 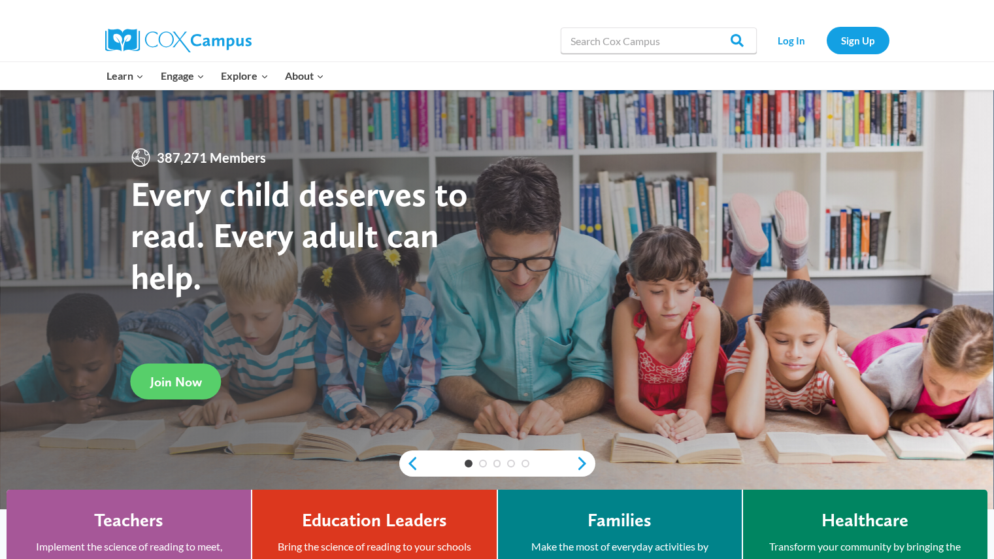 I want to click on nav: Primary Navigation, so click(x=216, y=76).